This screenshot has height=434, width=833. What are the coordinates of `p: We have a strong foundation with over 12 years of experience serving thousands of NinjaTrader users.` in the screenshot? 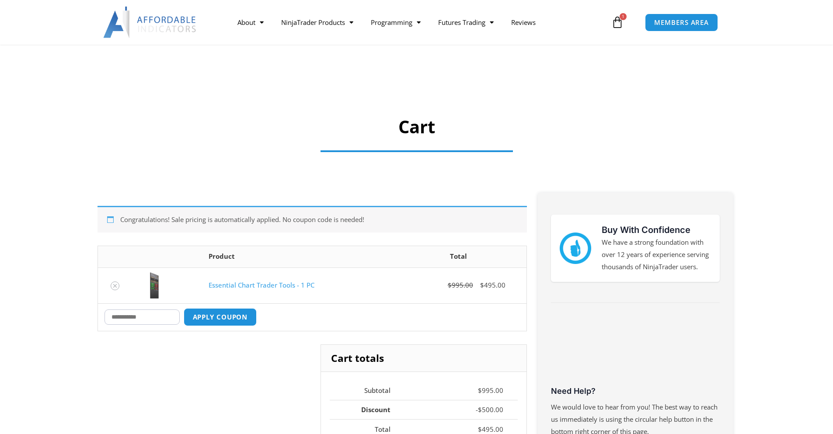 It's located at (656, 255).